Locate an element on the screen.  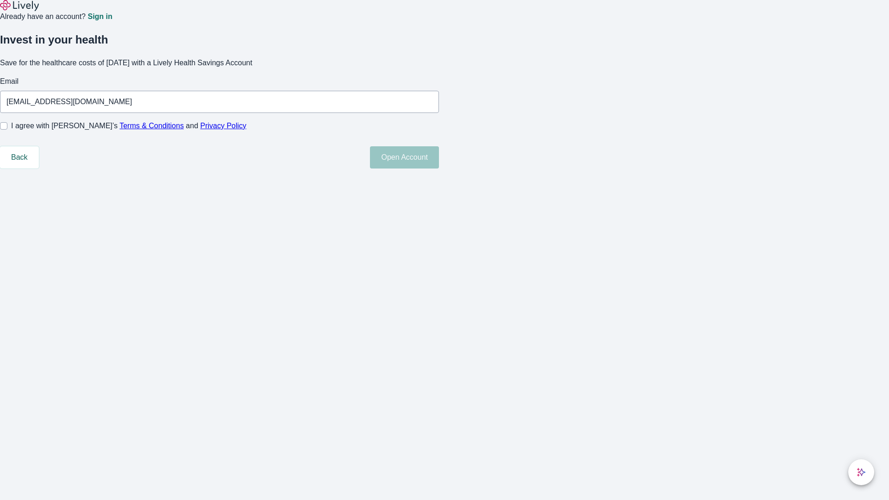
a: Sign in is located at coordinates (100, 17).